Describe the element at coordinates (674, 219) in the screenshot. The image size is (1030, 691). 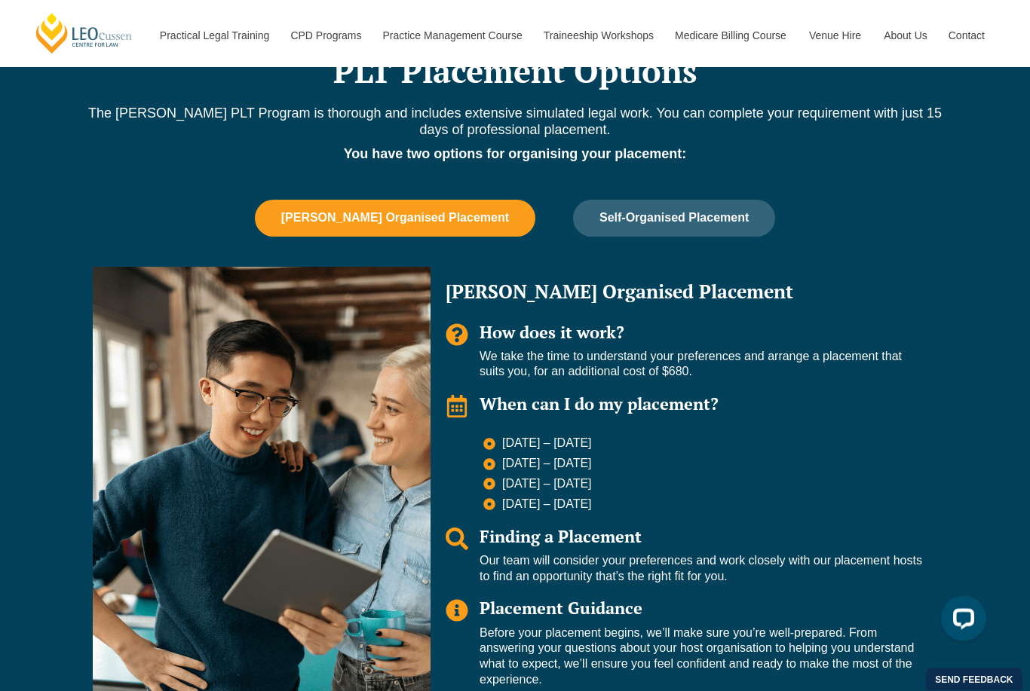
I see `span: Self-Organised Placement` at that location.